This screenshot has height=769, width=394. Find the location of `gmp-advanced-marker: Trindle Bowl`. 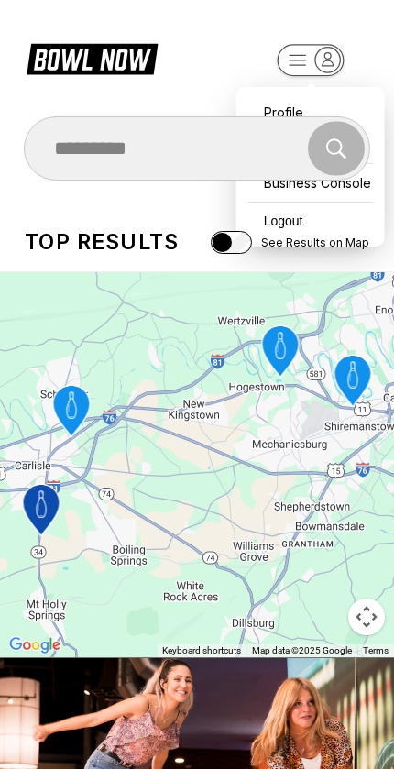

gmp-advanced-marker: Trindle Bowl is located at coordinates (353, 382).